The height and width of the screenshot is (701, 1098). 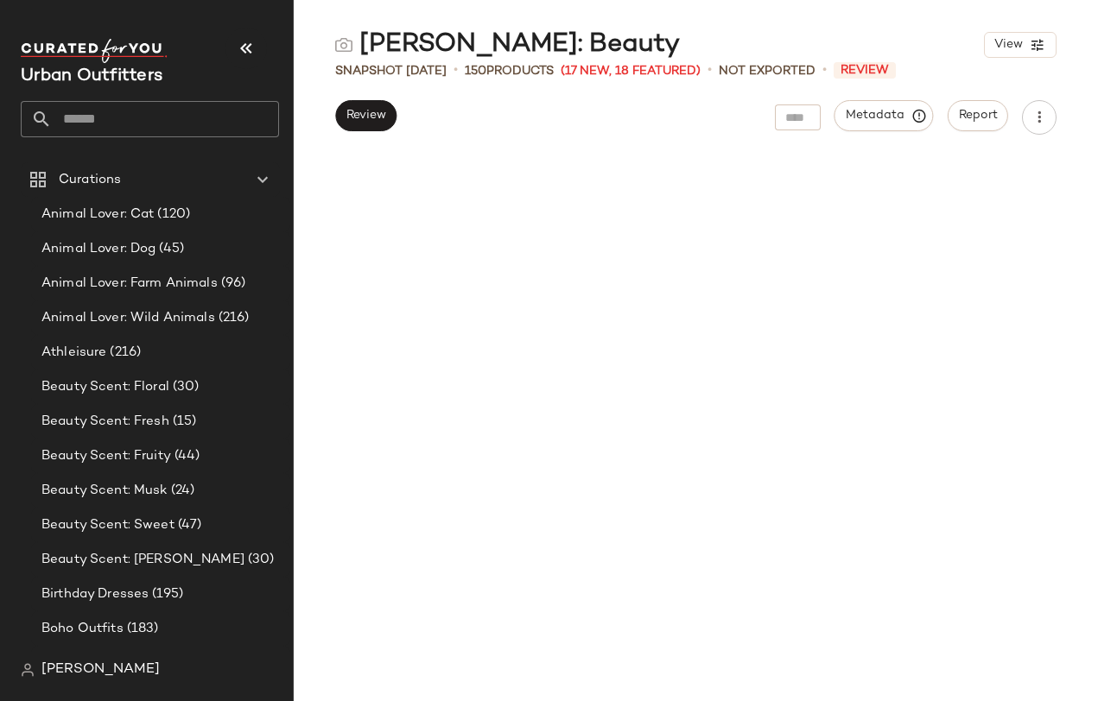 I want to click on span: (96), so click(x=231, y=283).